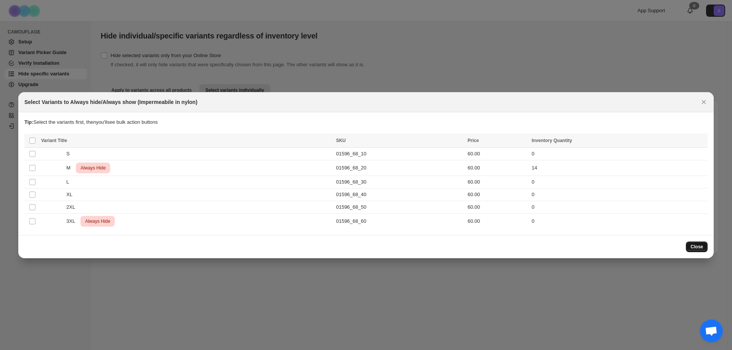 Image resolution: width=732 pixels, height=350 pixels. Describe the element at coordinates (73, 207) in the screenshot. I see `span: 2XL` at that location.